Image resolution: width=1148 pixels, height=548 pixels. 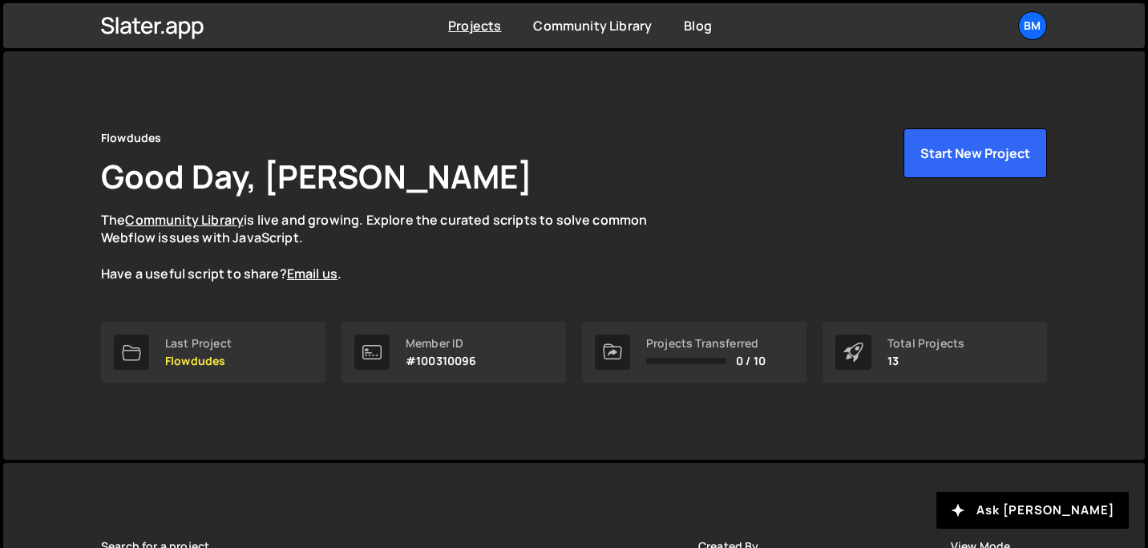 What do you see at coordinates (475, 26) in the screenshot?
I see `a: Projects` at bounding box center [475, 26].